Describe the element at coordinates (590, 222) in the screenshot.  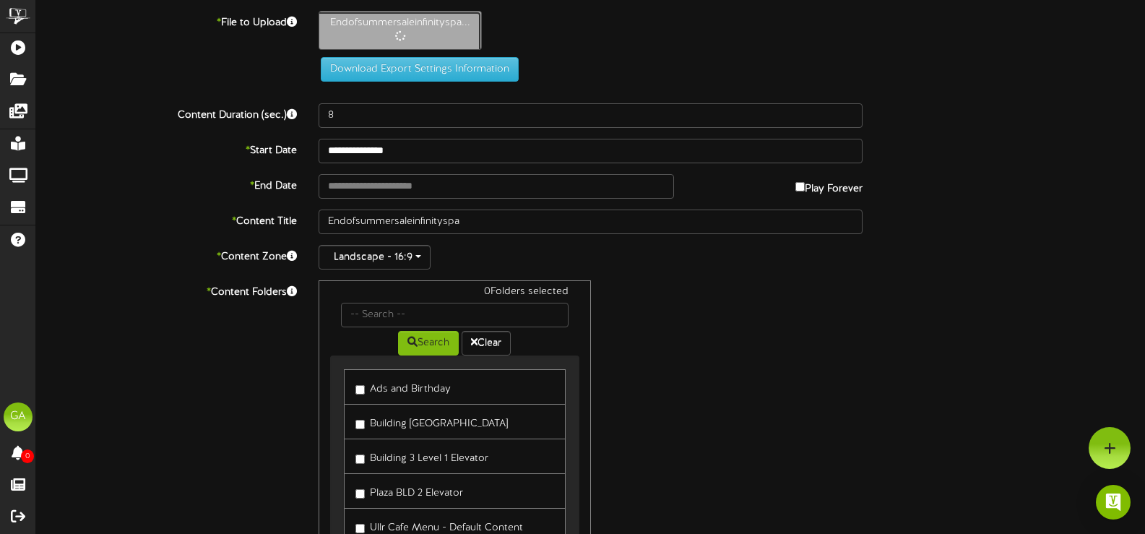
I see `input: Title of this Content` at that location.